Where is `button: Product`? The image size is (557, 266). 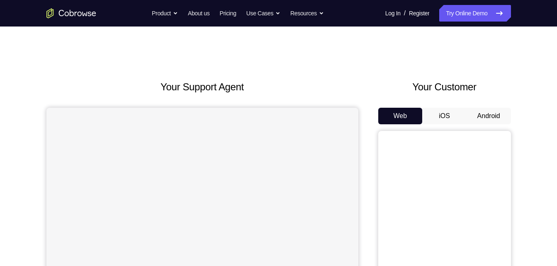 button: Product is located at coordinates (165, 13).